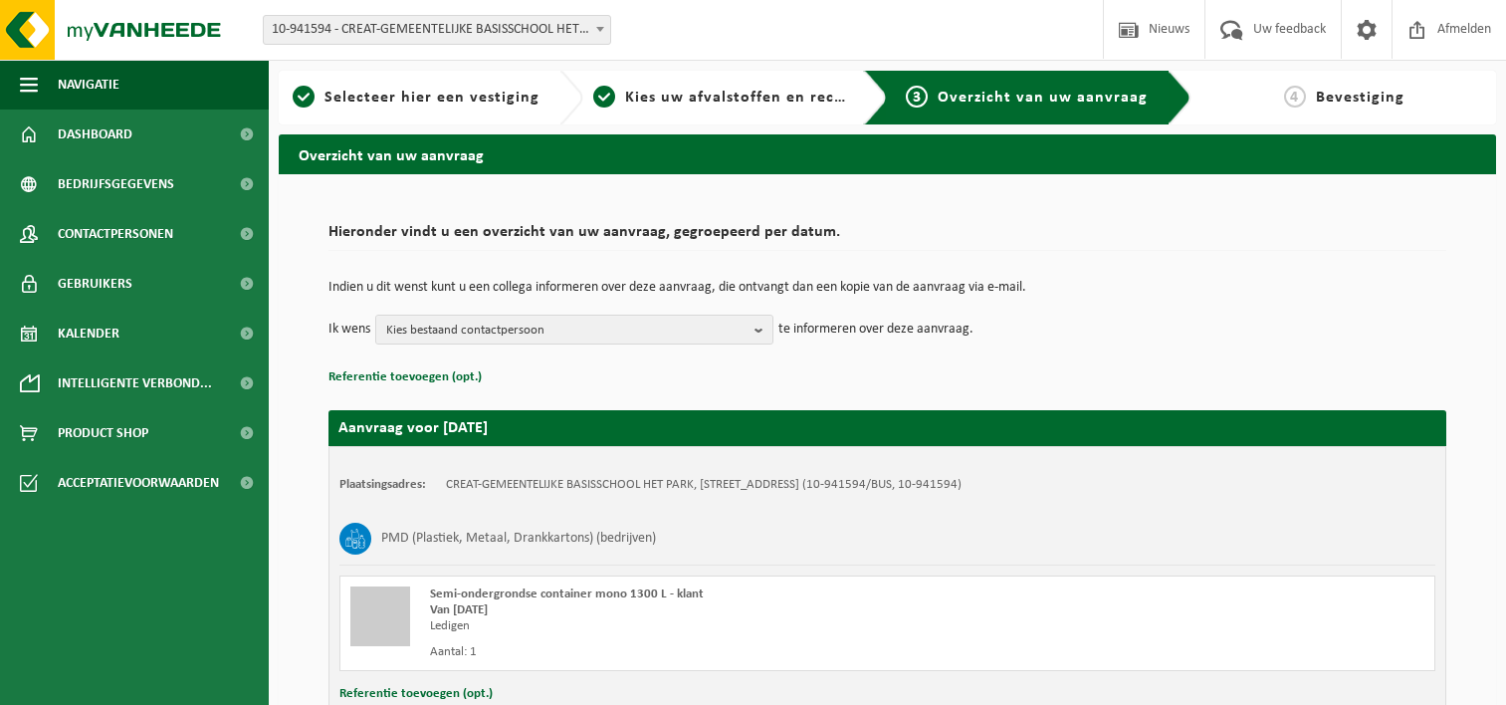 The height and width of the screenshot is (705, 1506). Describe the element at coordinates (134, 383) in the screenshot. I see `span: Intelligente verbond...` at that location.